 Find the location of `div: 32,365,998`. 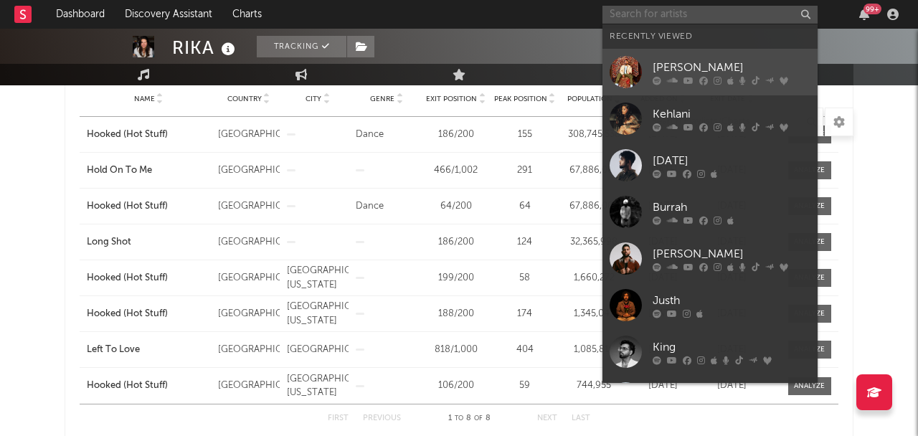

div: 32,365,998 is located at coordinates (594, 242).